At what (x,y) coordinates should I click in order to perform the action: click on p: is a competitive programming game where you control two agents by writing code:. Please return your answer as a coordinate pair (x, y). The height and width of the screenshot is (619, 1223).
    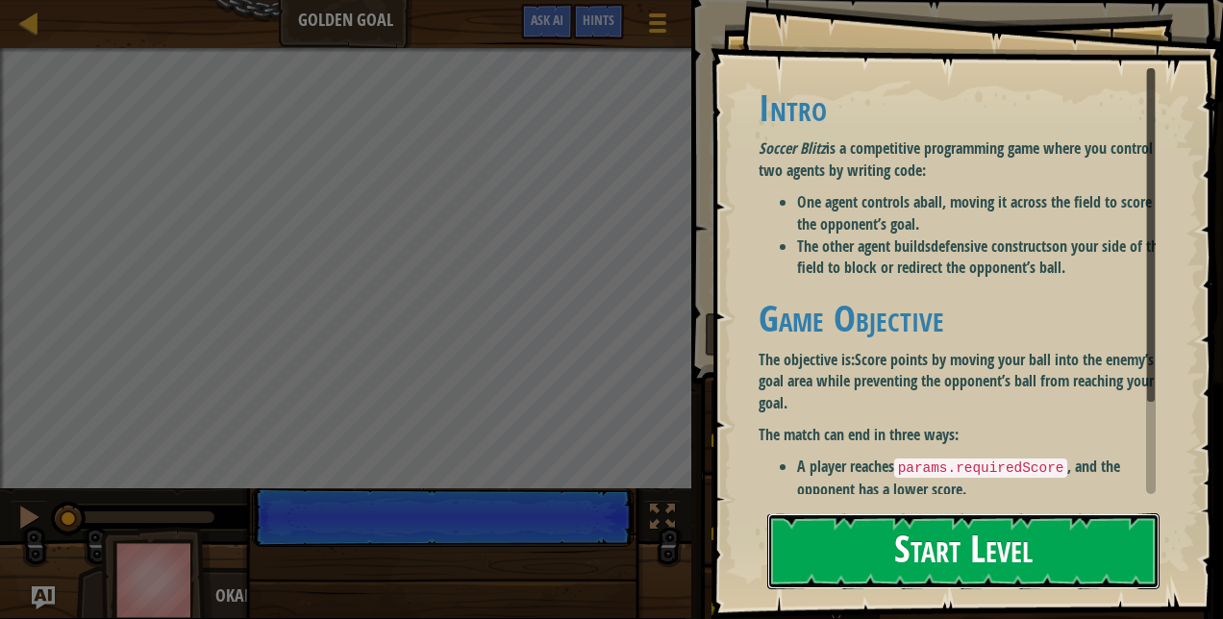
    Looking at the image, I should click on (965, 160).